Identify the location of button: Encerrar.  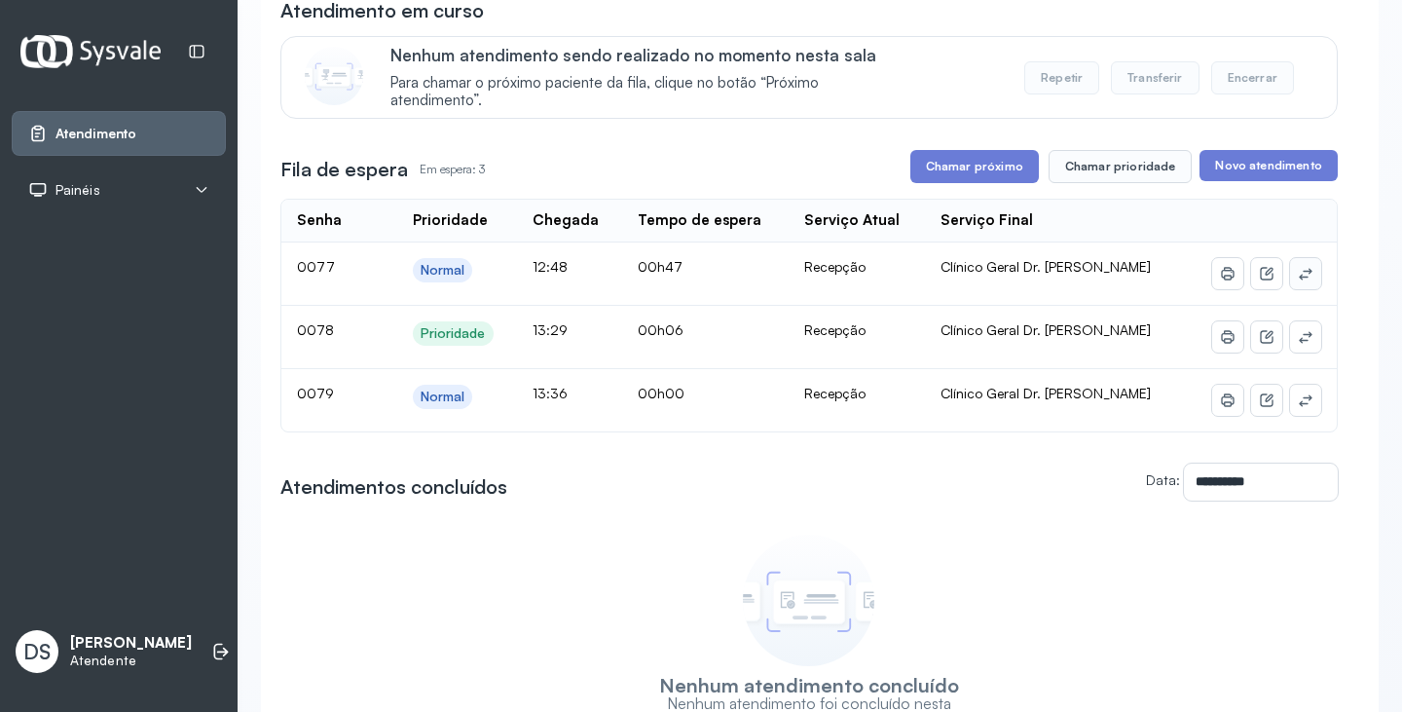
(1252, 78).